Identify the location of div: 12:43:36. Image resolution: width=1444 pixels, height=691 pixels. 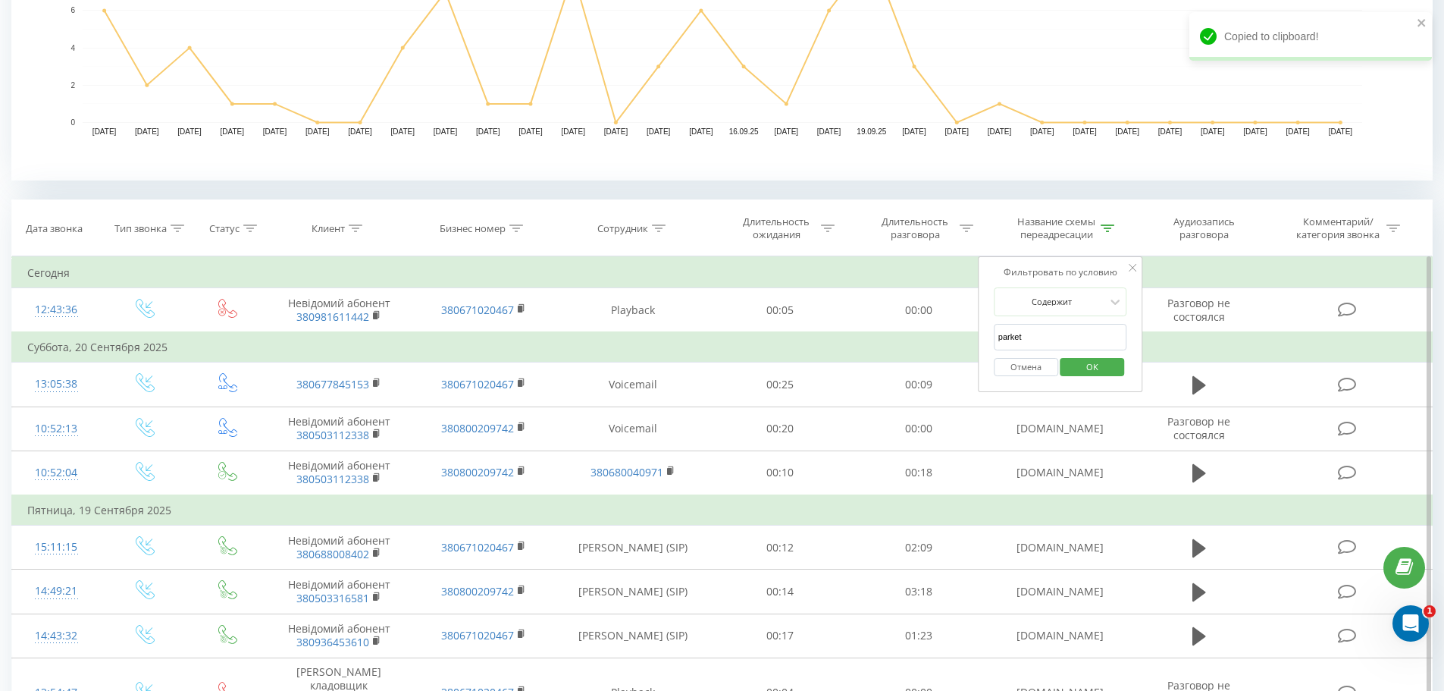
(56, 309).